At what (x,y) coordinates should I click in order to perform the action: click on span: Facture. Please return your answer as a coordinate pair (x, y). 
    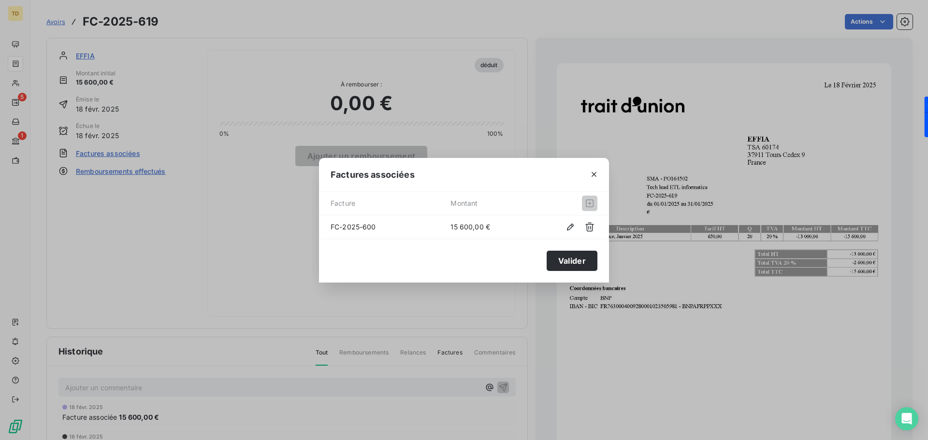
    Looking at the image, I should click on (391, 204).